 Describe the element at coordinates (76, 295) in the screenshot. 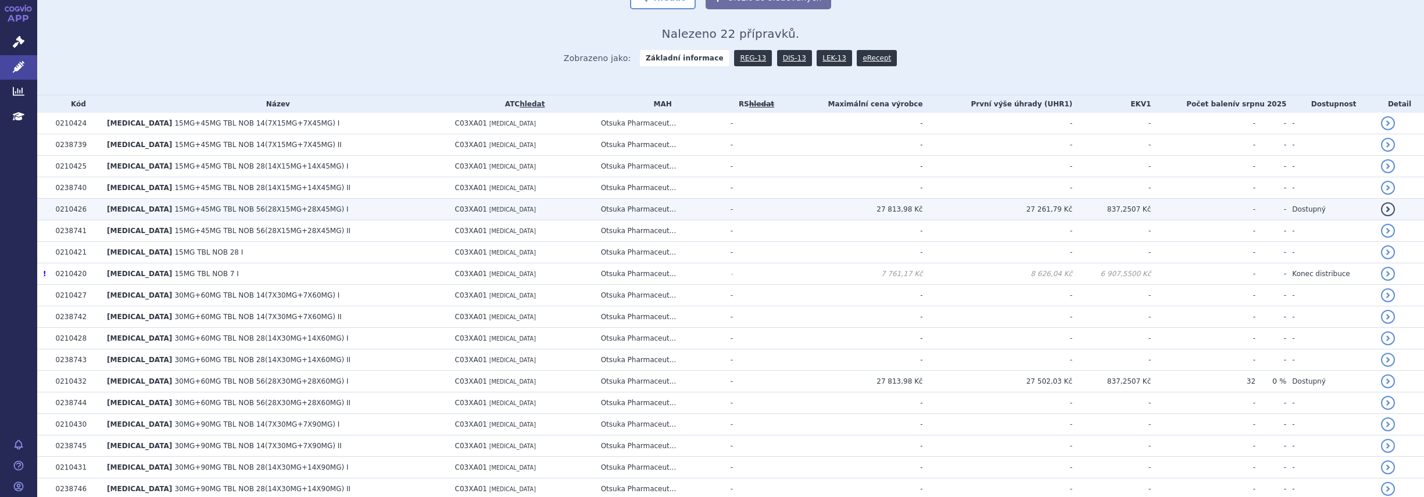

I see `td: 0210427` at that location.